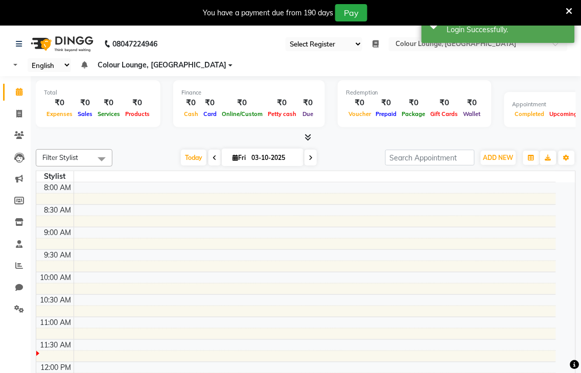  Describe the element at coordinates (274, 158) in the screenshot. I see `input: 2025-10-03` at that location.